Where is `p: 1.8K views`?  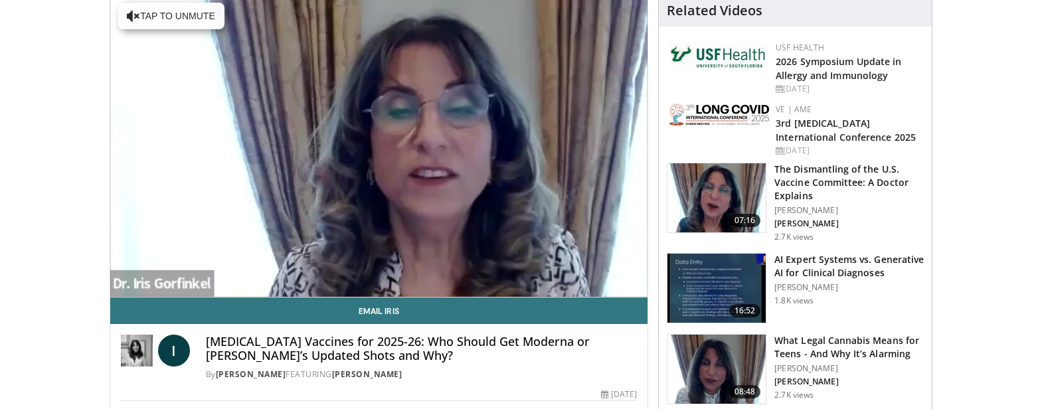
p: 1.8K views is located at coordinates (794, 301).